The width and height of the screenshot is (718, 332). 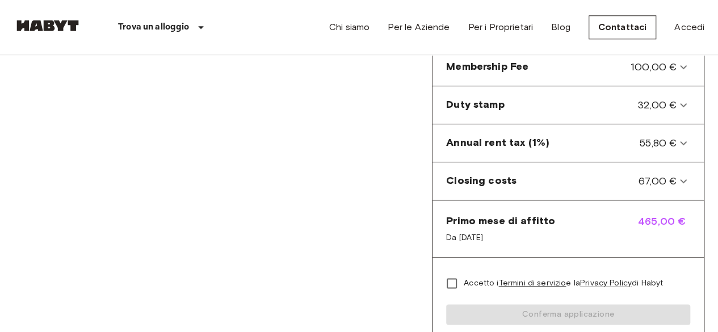 I want to click on span: 465,00 €, so click(x=664, y=229).